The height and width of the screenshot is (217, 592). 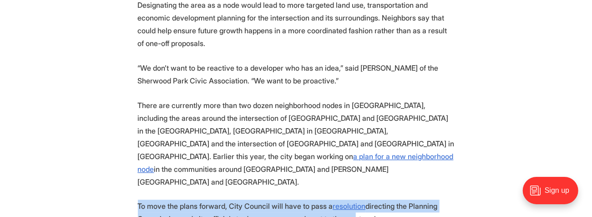 I want to click on u: a plan for a new neighborhood node, so click(x=296, y=162).